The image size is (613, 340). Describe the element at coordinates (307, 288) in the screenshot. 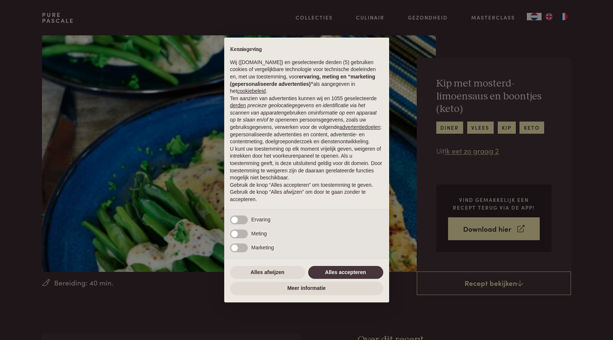

I see `button: Meer informatie` at that location.